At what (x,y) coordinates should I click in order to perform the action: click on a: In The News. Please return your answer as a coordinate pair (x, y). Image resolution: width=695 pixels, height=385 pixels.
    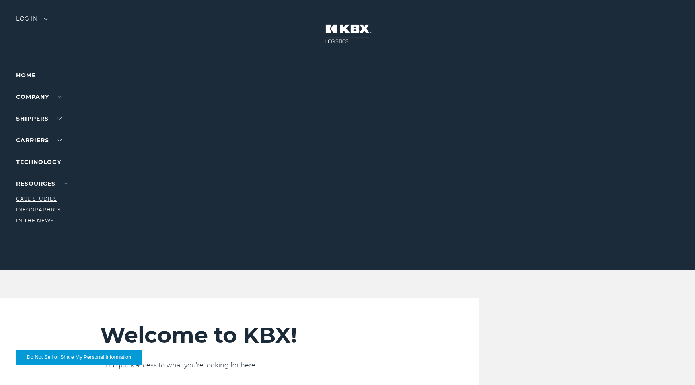
    Looking at the image, I should click on (35, 220).